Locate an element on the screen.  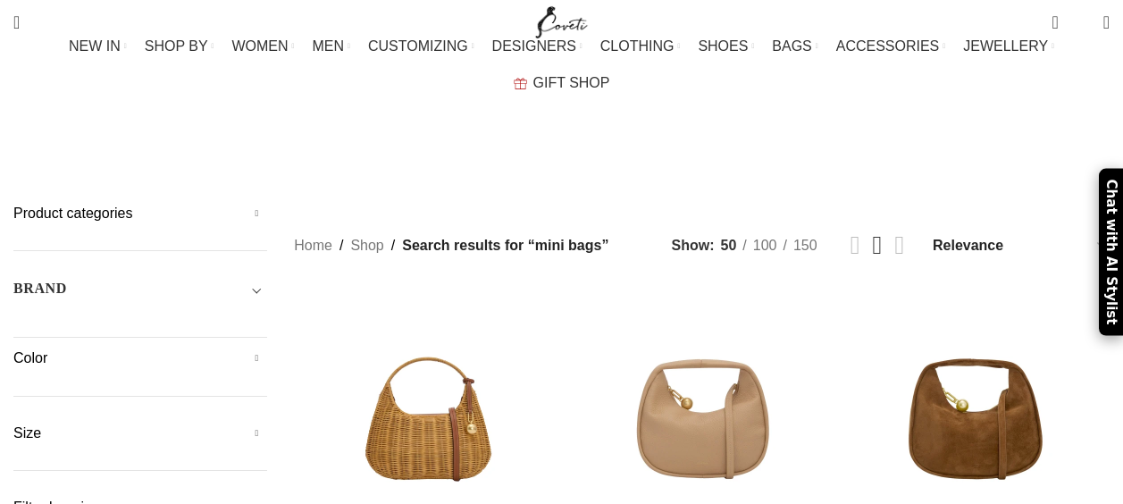
img: GiftBag is located at coordinates (520, 83).